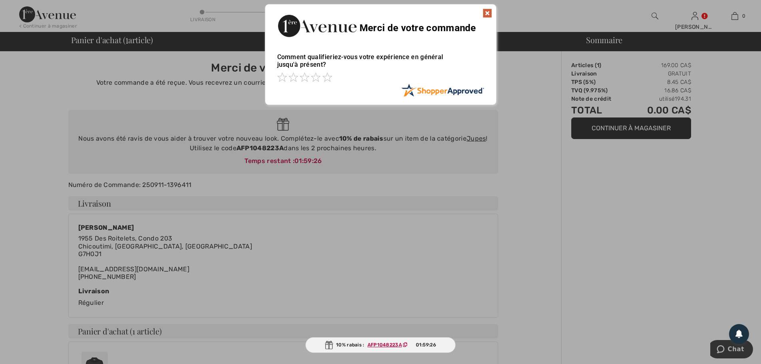 The height and width of the screenshot is (364, 761). What do you see at coordinates (381, 345) in the screenshot?
I see `div: 10% rabais :` at bounding box center [381, 345].